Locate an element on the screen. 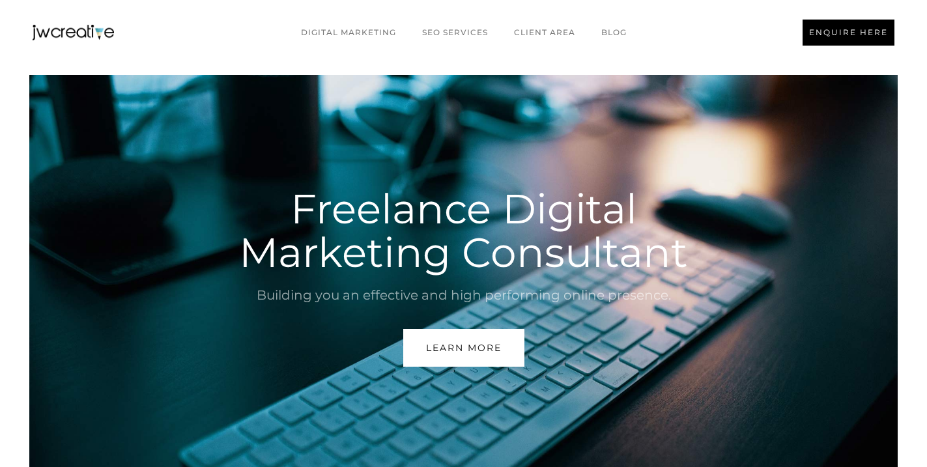 The height and width of the screenshot is (467, 927). a: home is located at coordinates (73, 33).